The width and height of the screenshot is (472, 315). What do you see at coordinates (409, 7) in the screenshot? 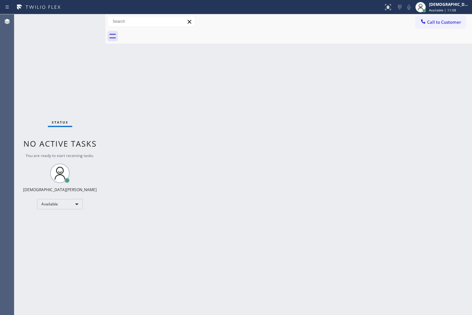
I see `button: Mute` at bounding box center [409, 7].